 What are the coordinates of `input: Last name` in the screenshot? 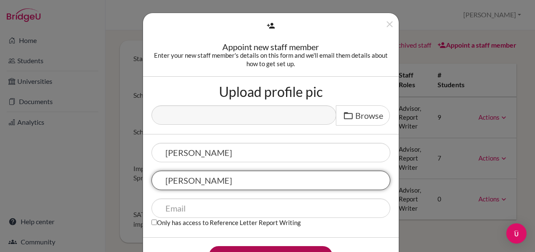 It's located at (271, 181).